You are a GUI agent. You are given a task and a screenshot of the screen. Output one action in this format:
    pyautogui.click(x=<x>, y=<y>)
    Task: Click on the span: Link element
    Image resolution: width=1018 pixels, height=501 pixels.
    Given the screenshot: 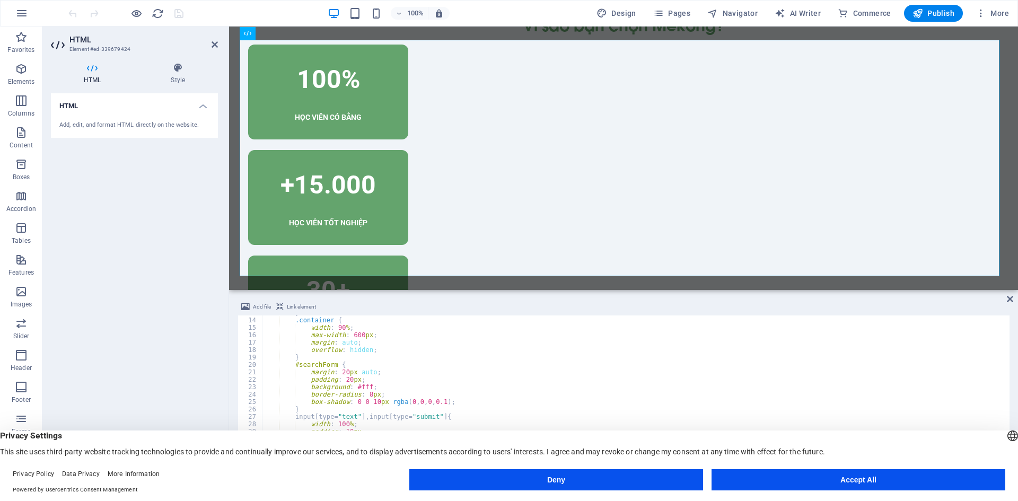 What is the action you would take?
    pyautogui.click(x=301, y=307)
    